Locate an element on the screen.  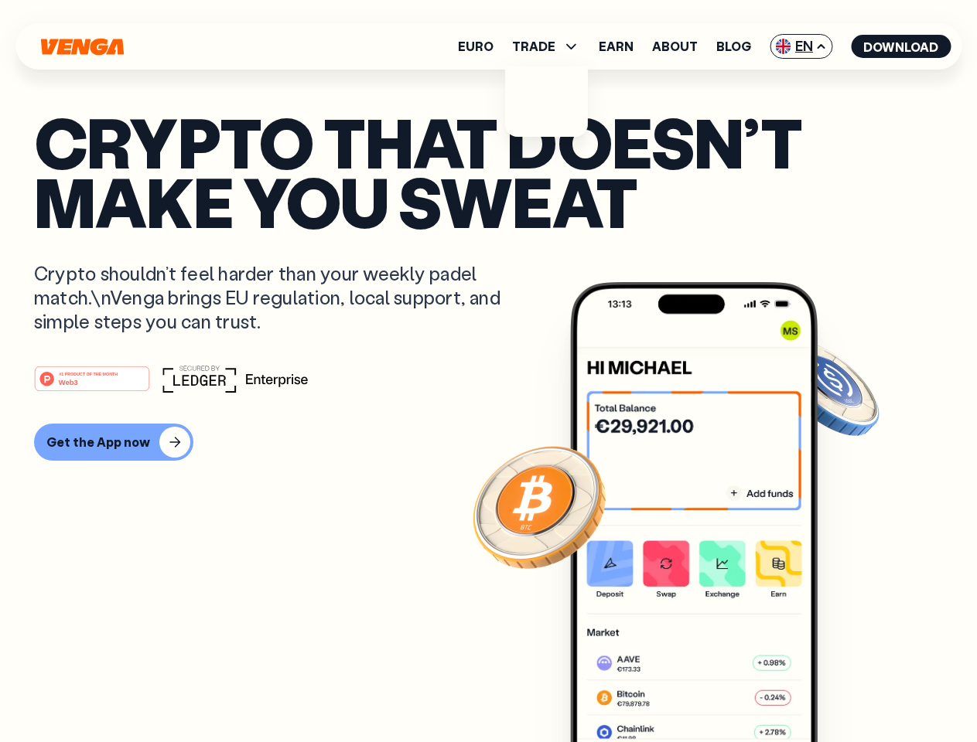
a: About is located at coordinates (674, 46).